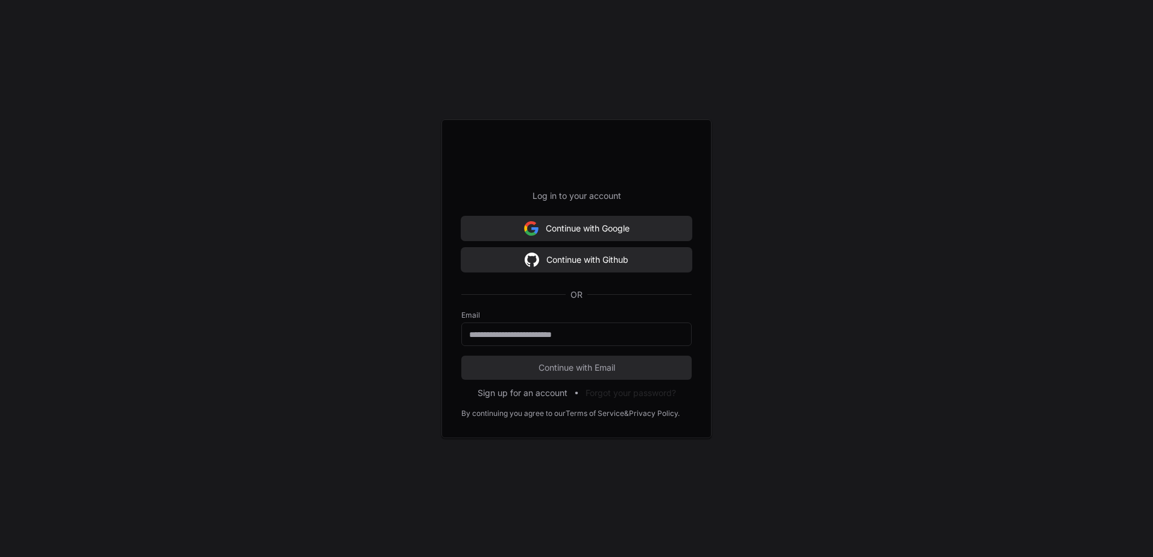 The image size is (1153, 557). Describe the element at coordinates (576, 295) in the screenshot. I see `span: OR` at that location.